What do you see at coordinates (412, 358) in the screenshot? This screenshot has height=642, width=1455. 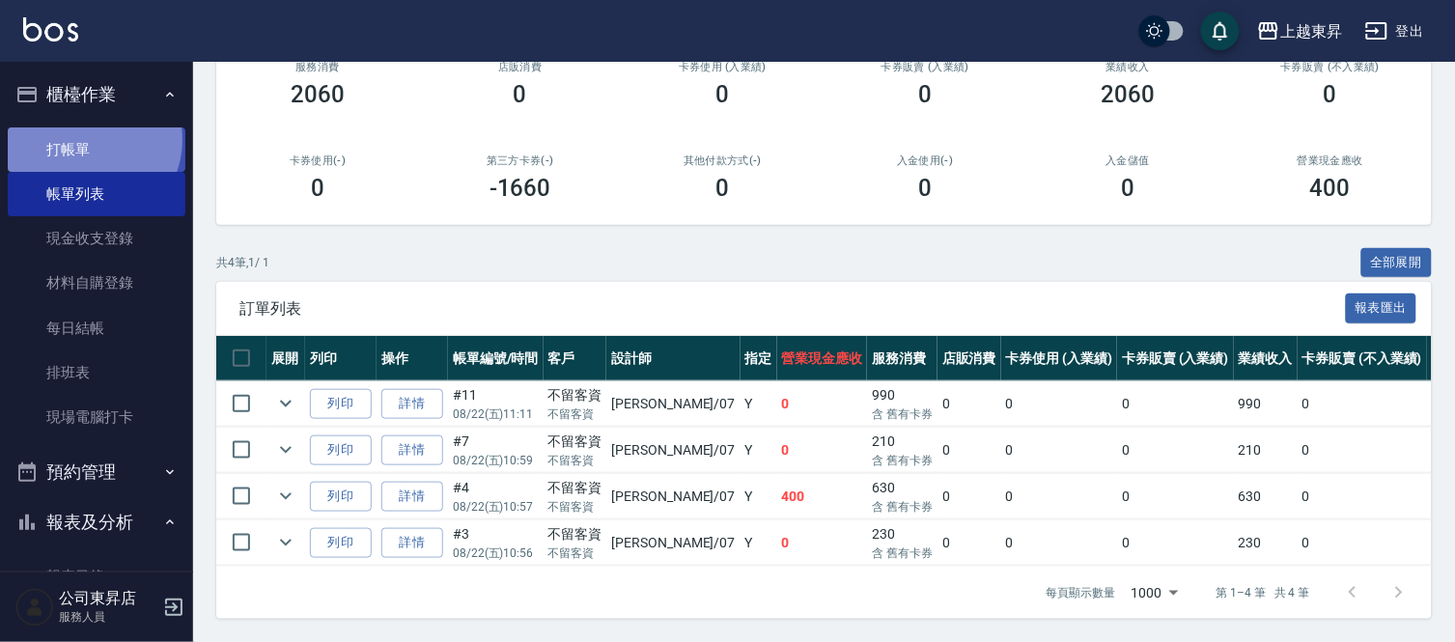 I see `th: 操作` at bounding box center [412, 358].